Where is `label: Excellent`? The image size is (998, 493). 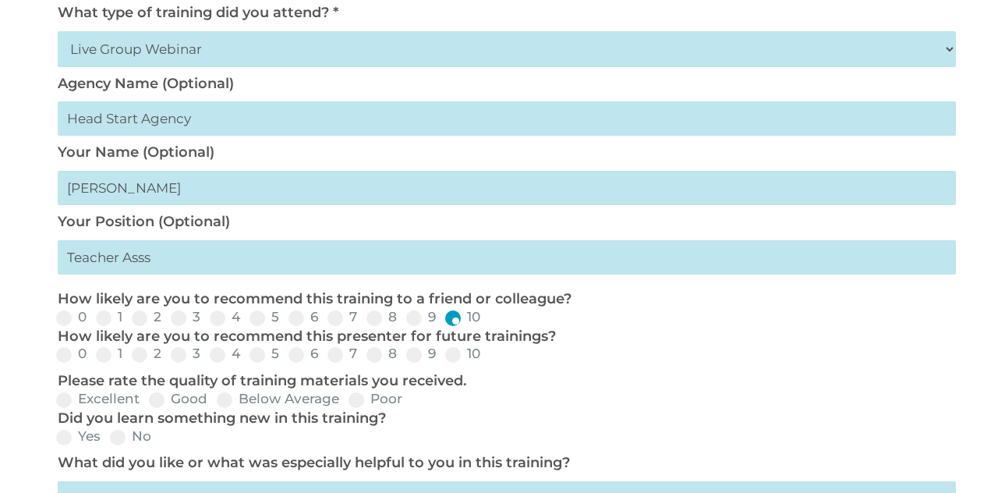 label: Excellent is located at coordinates (97, 399).